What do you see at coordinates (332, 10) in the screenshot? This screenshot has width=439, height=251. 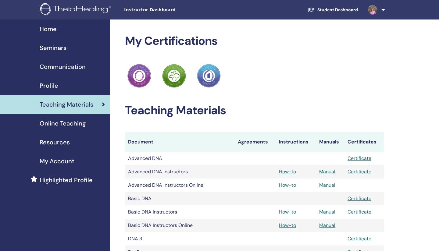 I see `a: Student Dashboard` at bounding box center [332, 10].